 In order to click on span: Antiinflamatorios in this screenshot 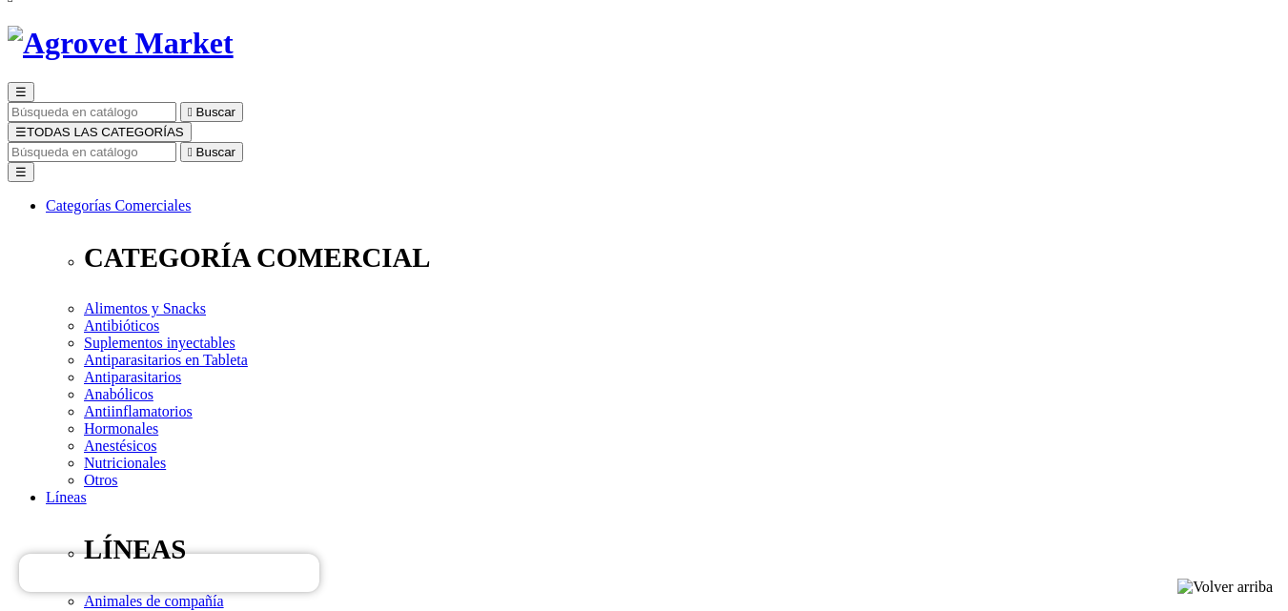, I will do `click(138, 411)`.